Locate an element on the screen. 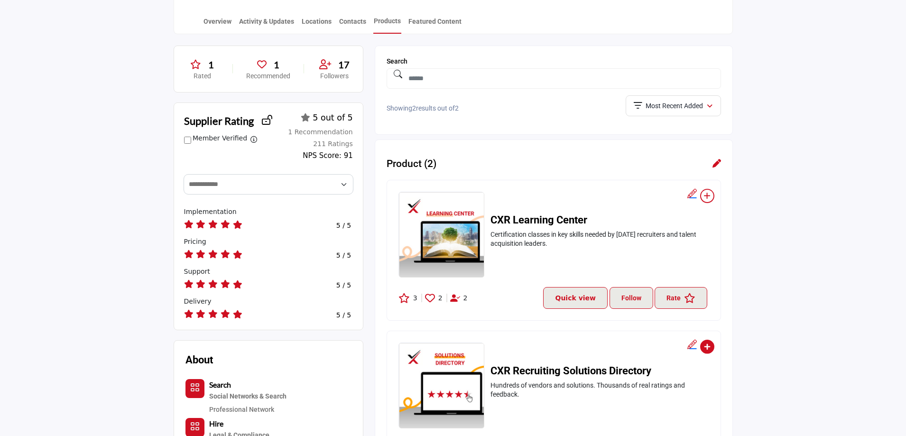 Image resolution: width=906 pixels, height=436 pixels. a: Overview is located at coordinates (217, 25).